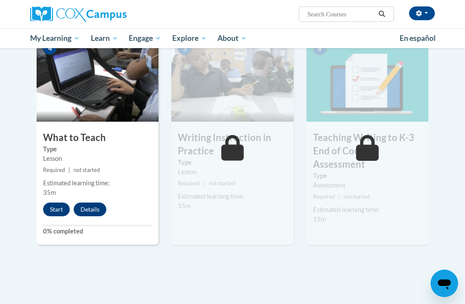 The height and width of the screenshot is (304, 465). What do you see at coordinates (232, 145) in the screenshot?
I see `h3: Writing Instruction in Practice` at bounding box center [232, 145].